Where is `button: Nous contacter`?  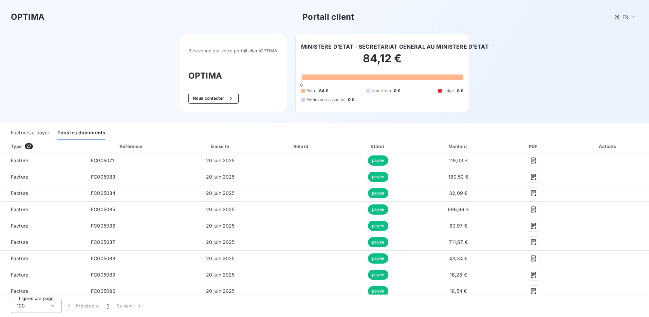
button: Nous contacter is located at coordinates (214, 98).